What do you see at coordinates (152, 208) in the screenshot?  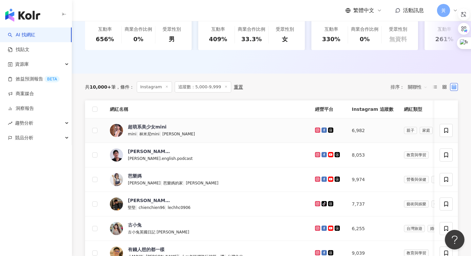 I see `span: chienchien96` at bounding box center [152, 208].